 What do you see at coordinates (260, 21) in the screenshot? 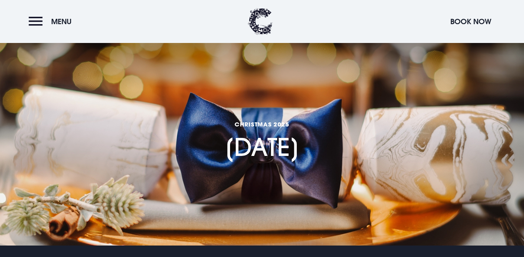
I see `img: Clandeboye Lodge` at bounding box center [260, 21].